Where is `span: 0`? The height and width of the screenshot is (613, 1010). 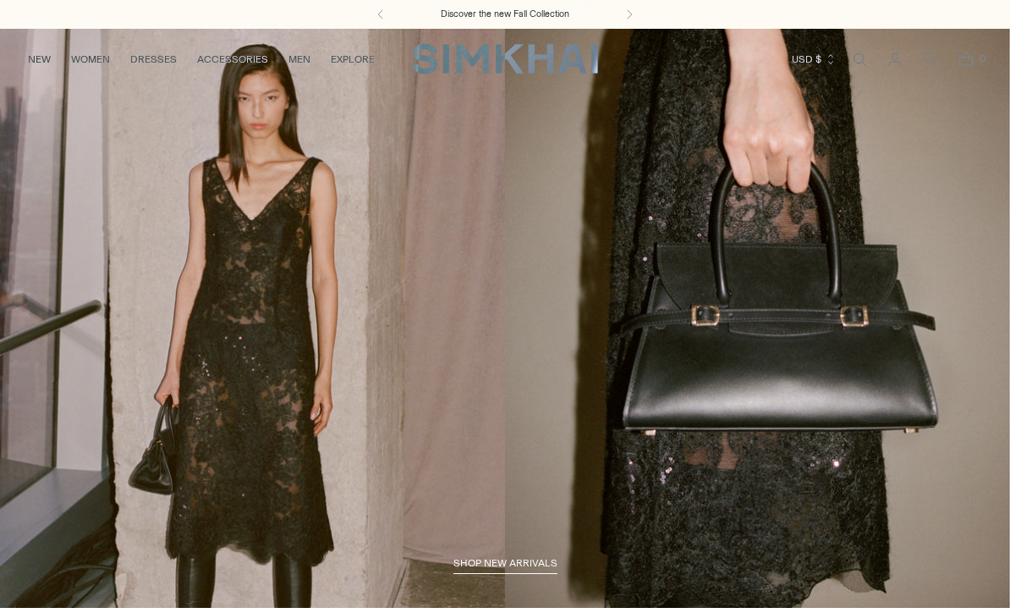 span: 0 is located at coordinates (982, 58).